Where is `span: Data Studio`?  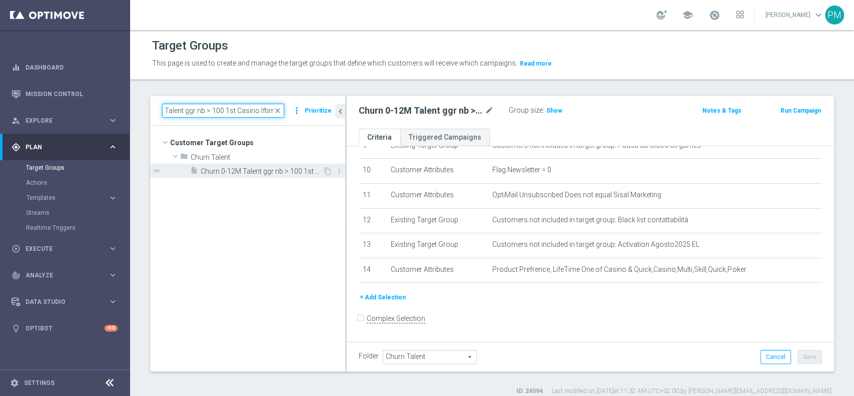
span: Data Studio is located at coordinates (67, 302).